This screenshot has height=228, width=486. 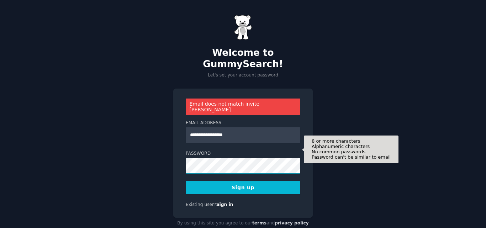 I want to click on h2: Welcome to GummySearch!, so click(x=243, y=58).